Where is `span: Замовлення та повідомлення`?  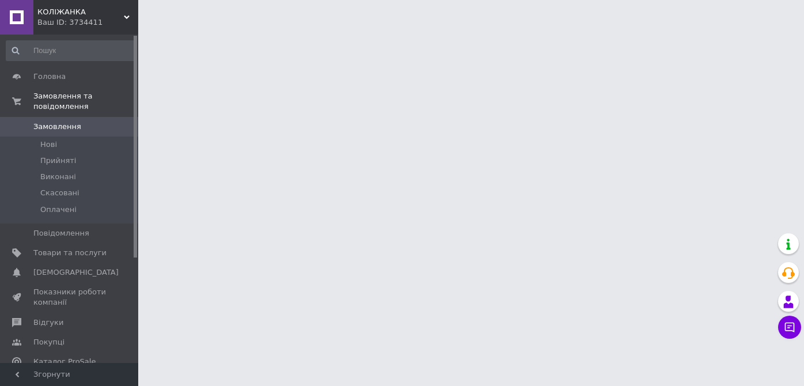
span: Замовлення та повідомлення is located at coordinates (86, 101).